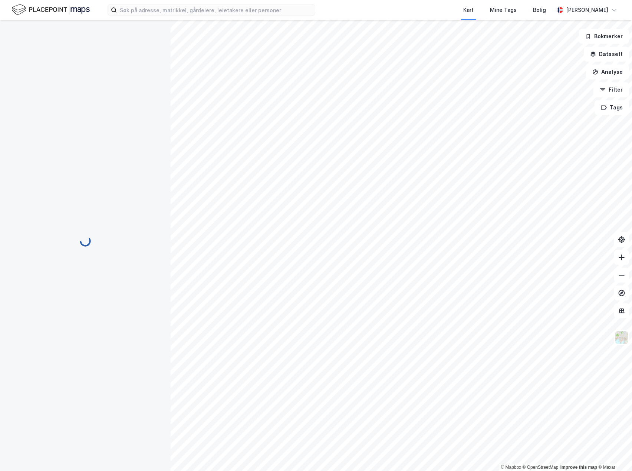  Describe the element at coordinates (612, 108) in the screenshot. I see `button: Tags` at that location.